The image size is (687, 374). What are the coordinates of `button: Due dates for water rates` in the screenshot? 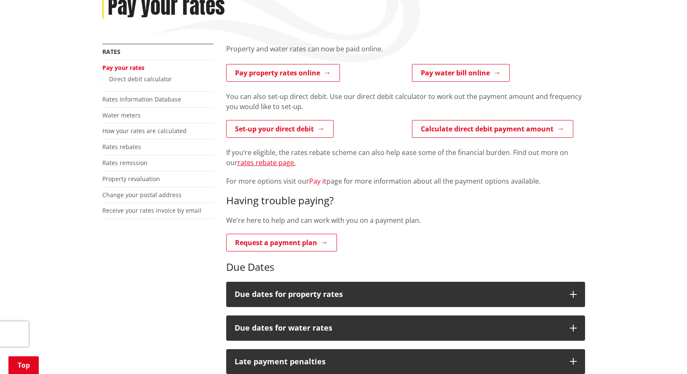 It's located at (405, 328).